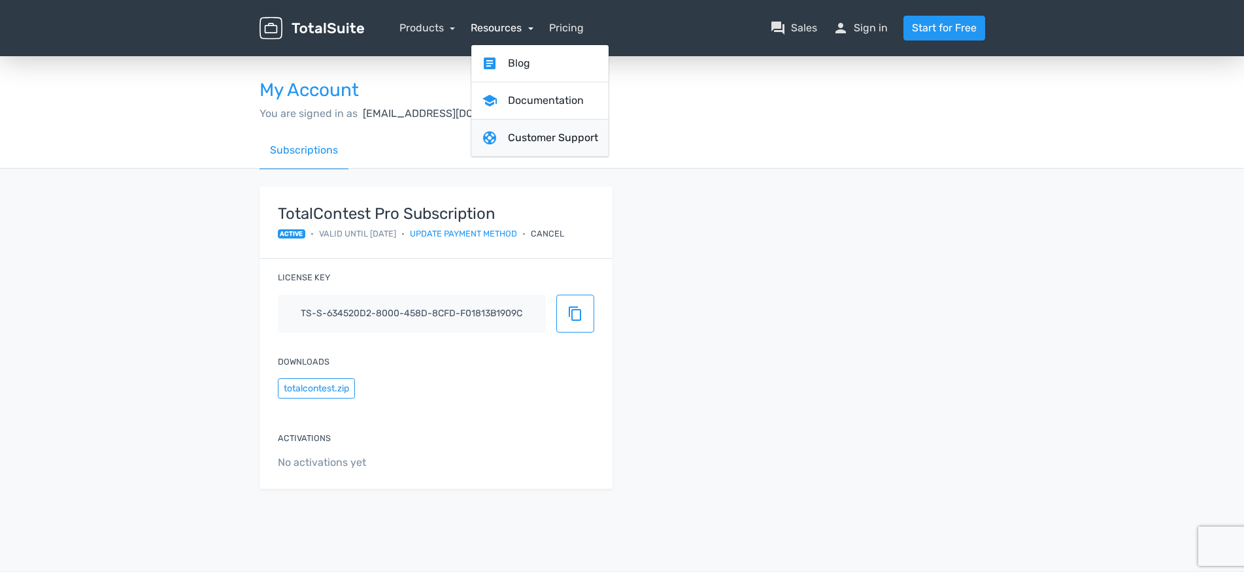 Image resolution: width=1244 pixels, height=575 pixels. What do you see at coordinates (944, 28) in the screenshot?
I see `a: Start for Free` at bounding box center [944, 28].